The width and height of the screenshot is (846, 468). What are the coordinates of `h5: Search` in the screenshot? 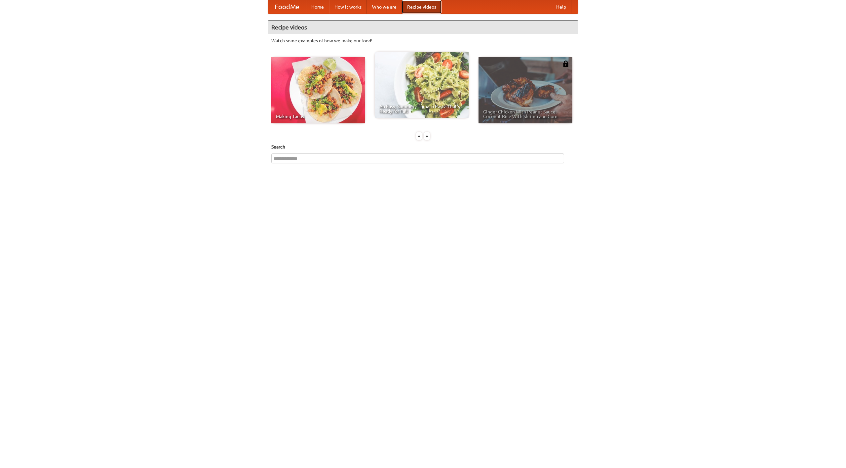 It's located at (423, 147).